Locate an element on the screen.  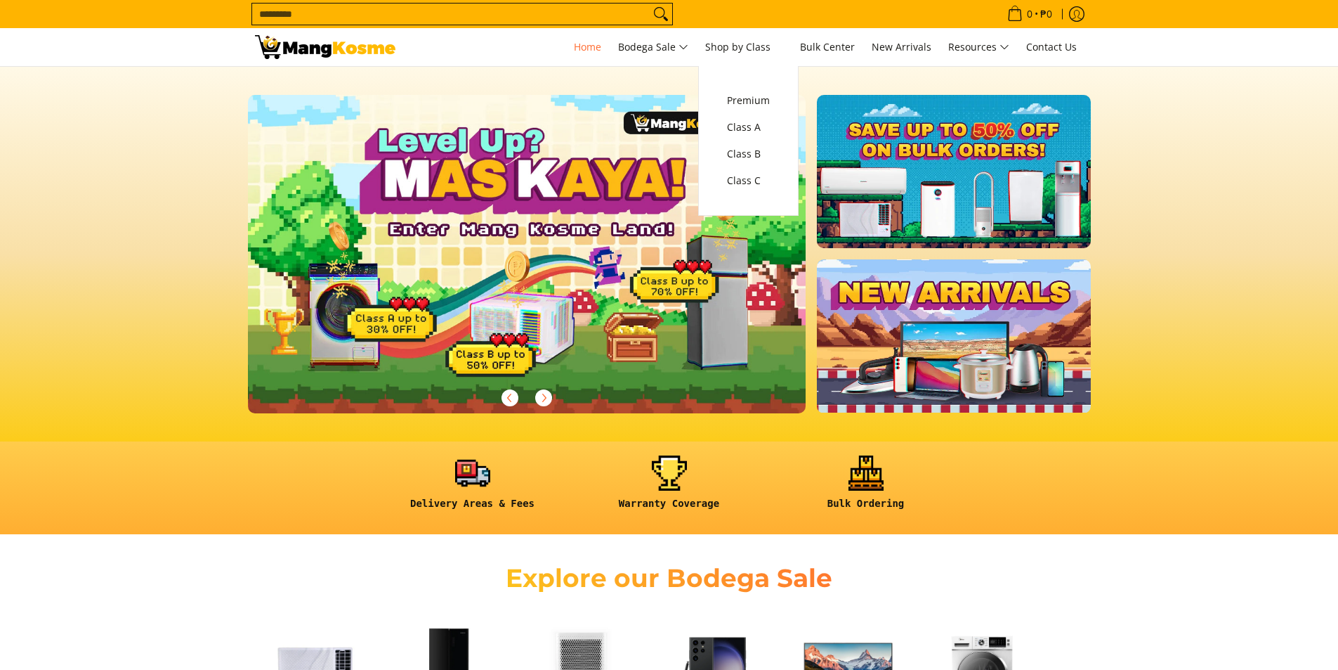
a: Shop by Class is located at coordinates (744, 47).